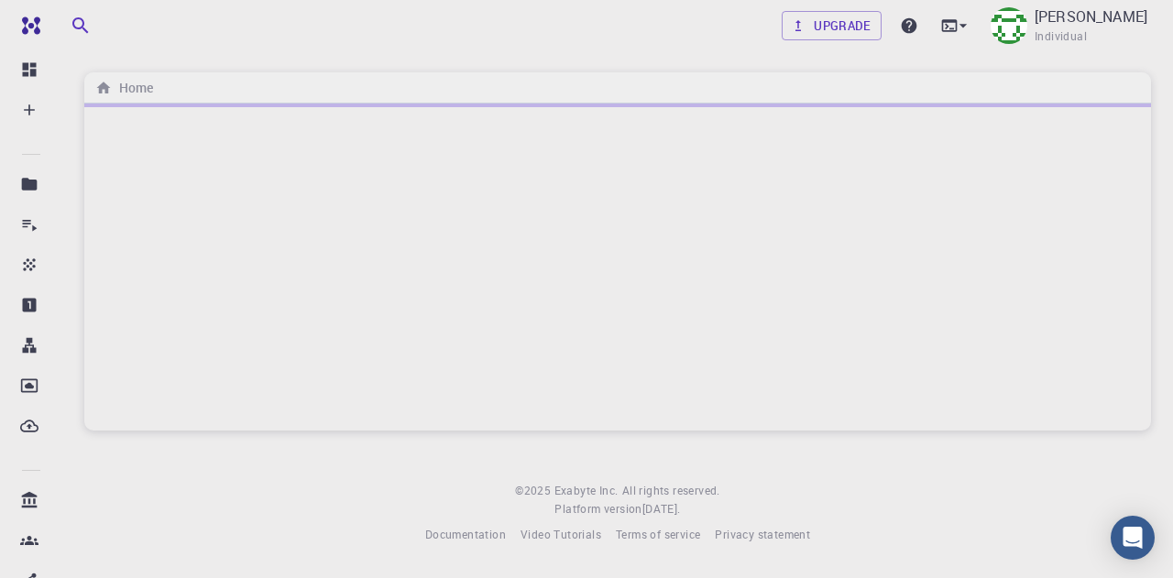 Image resolution: width=1173 pixels, height=578 pixels. Describe the element at coordinates (466, 535) in the screenshot. I see `a: Documentation` at that location.